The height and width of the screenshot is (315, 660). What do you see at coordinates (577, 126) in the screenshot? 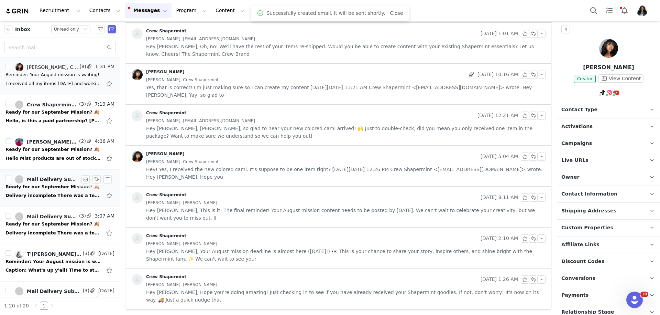
I see `span: Activations` at bounding box center [577, 126].